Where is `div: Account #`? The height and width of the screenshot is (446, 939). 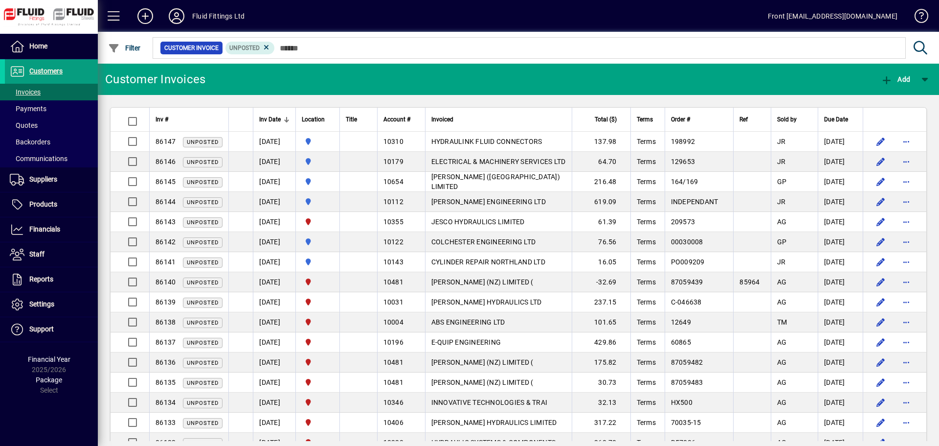 div: Account # is located at coordinates (401, 119).